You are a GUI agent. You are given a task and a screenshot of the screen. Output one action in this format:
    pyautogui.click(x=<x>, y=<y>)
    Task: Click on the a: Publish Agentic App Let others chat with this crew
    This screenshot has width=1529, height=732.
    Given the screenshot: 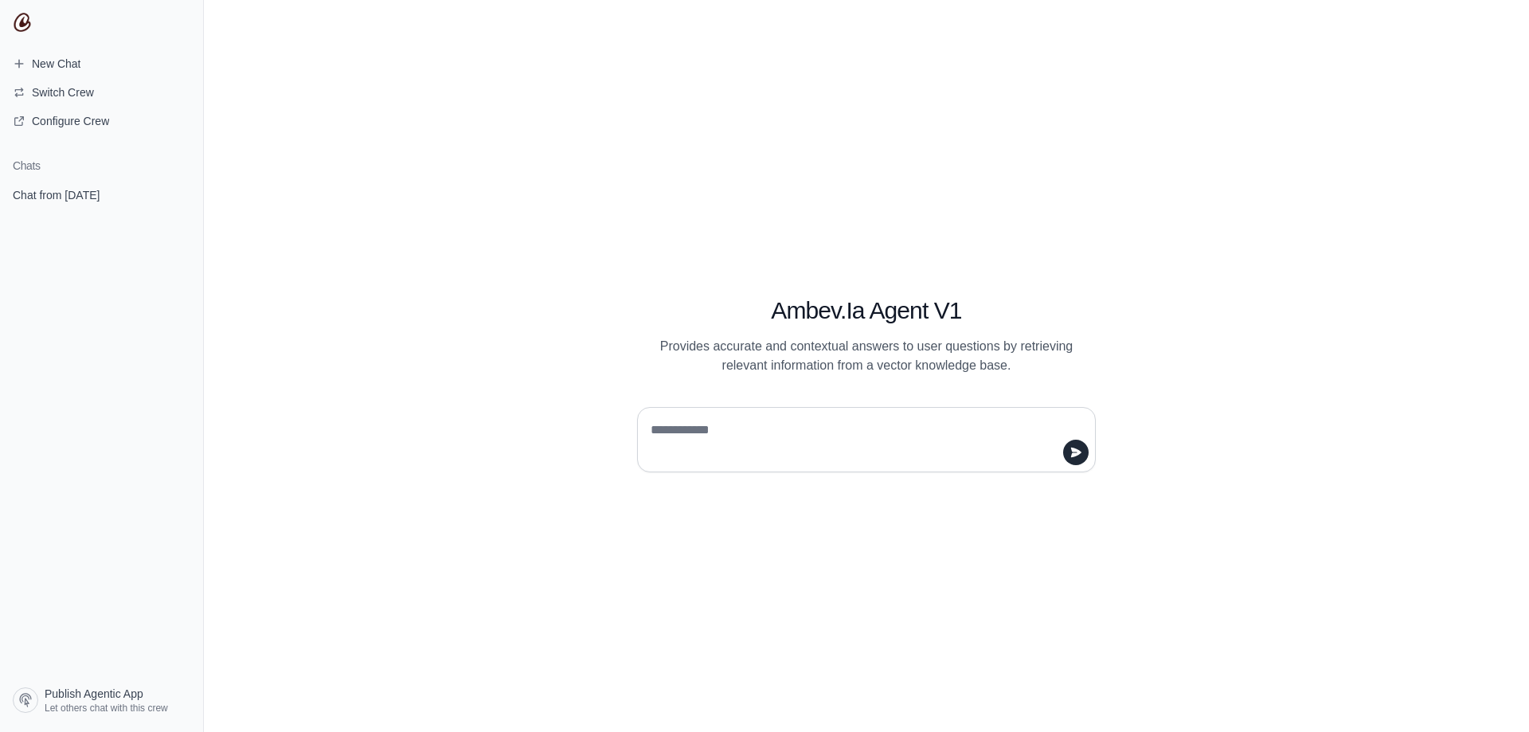 What is the action you would take?
    pyautogui.click(x=101, y=700)
    